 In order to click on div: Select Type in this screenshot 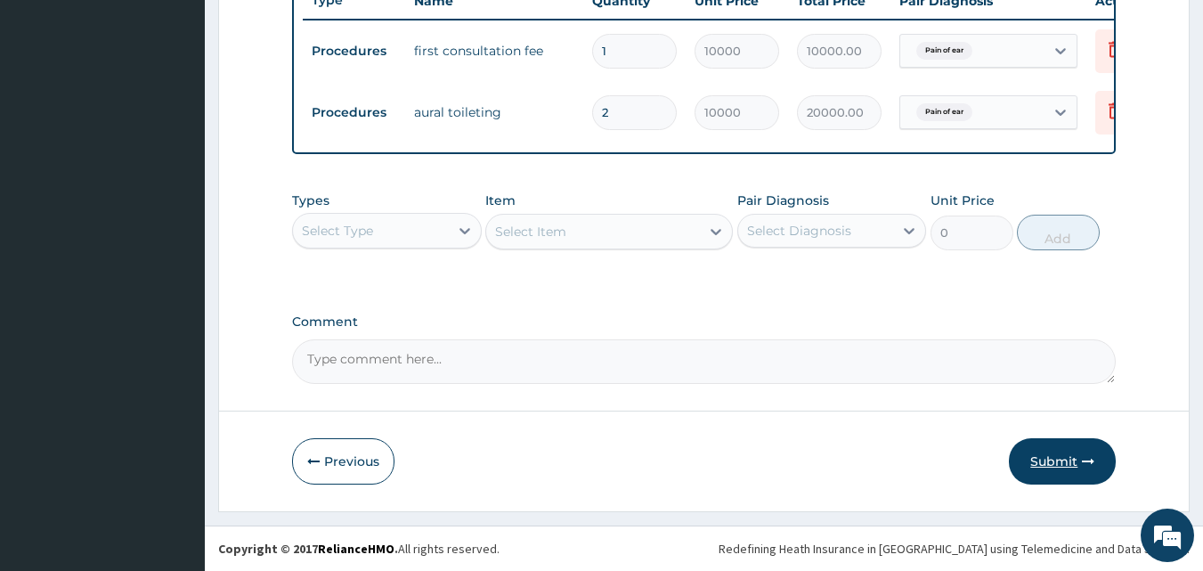, I will do `click(337, 231)`.